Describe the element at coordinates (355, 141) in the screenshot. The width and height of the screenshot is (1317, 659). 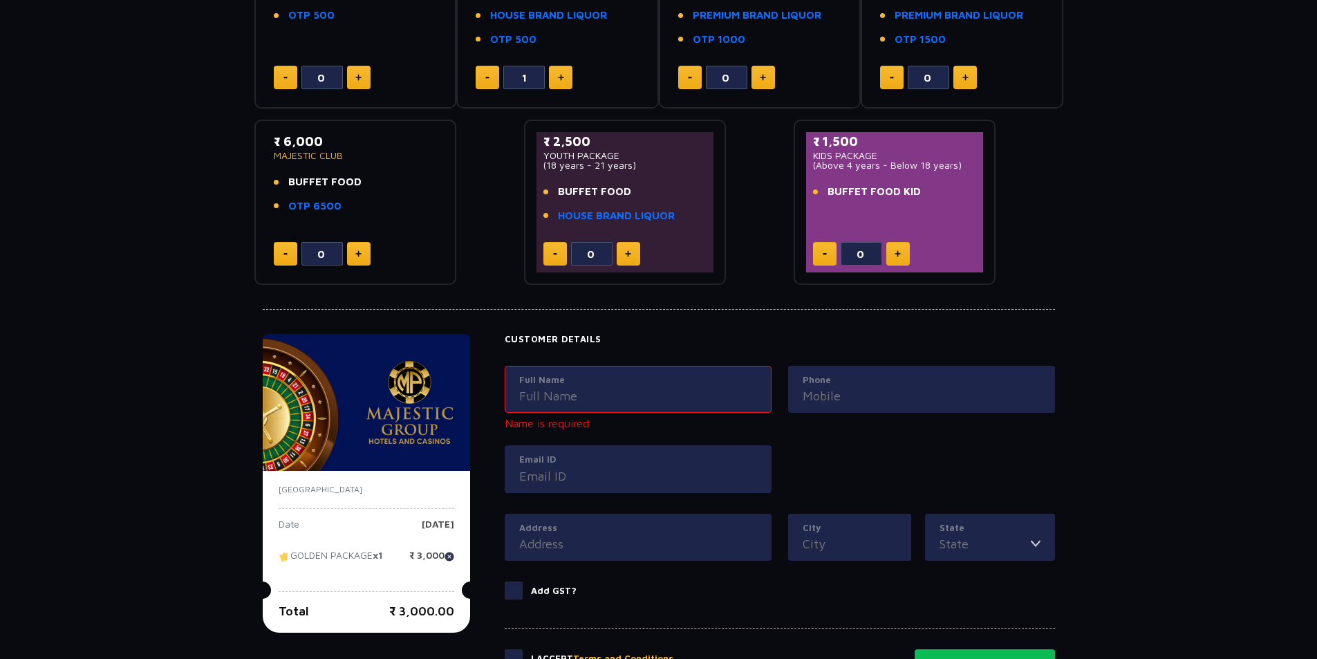
I see `p: ₹ 6,000` at that location.